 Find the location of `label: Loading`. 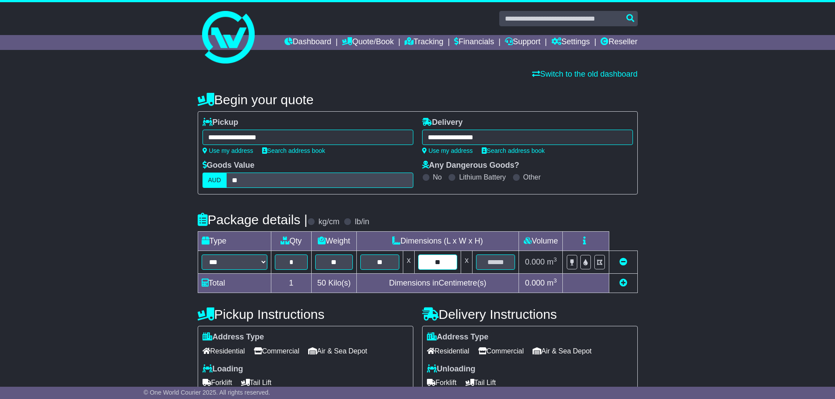

label: Loading is located at coordinates (223, 370).